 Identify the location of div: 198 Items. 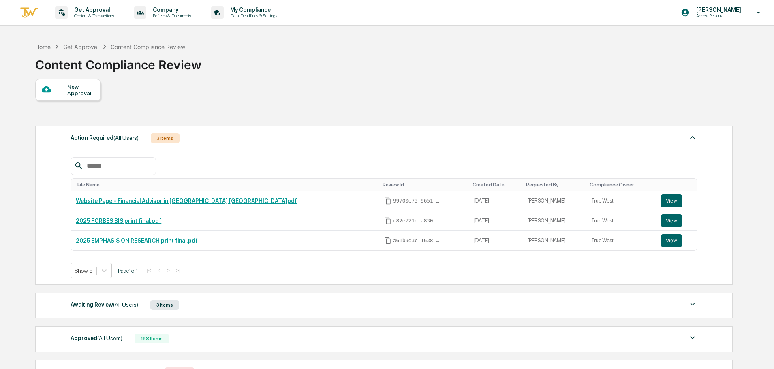
(152, 339).